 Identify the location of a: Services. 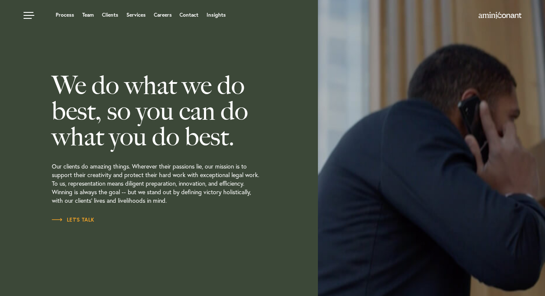
(136, 15).